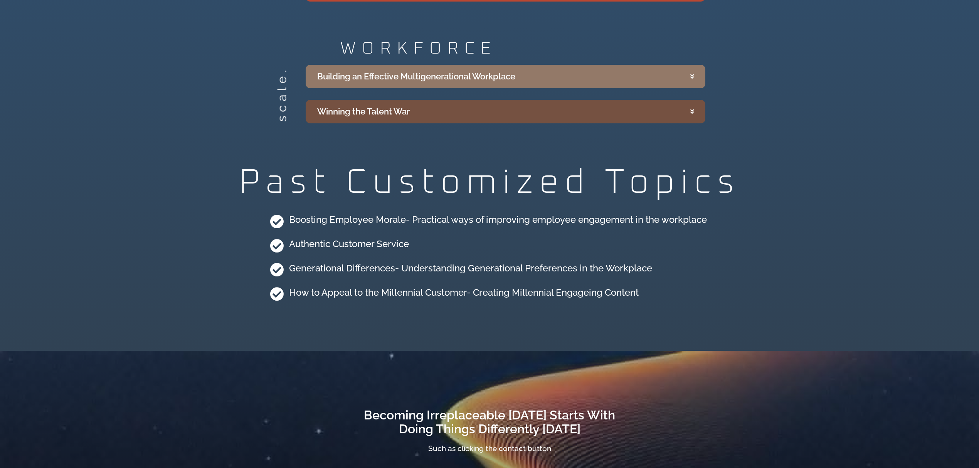 The width and height of the screenshot is (979, 468). Describe the element at coordinates (505, 111) in the screenshot. I see `summary: Winning the Talent War` at that location.